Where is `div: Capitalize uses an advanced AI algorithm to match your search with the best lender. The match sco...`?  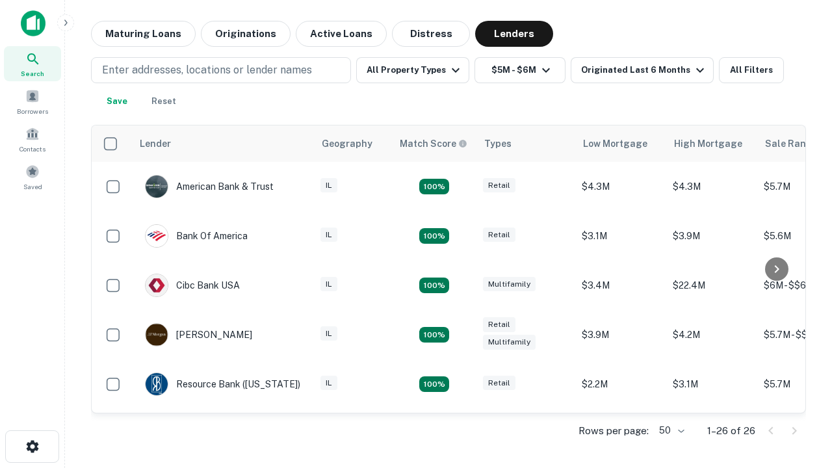
div: Capitalize uses an advanced AI algorithm to match your search with the best lender. The match sco... is located at coordinates (434, 144).